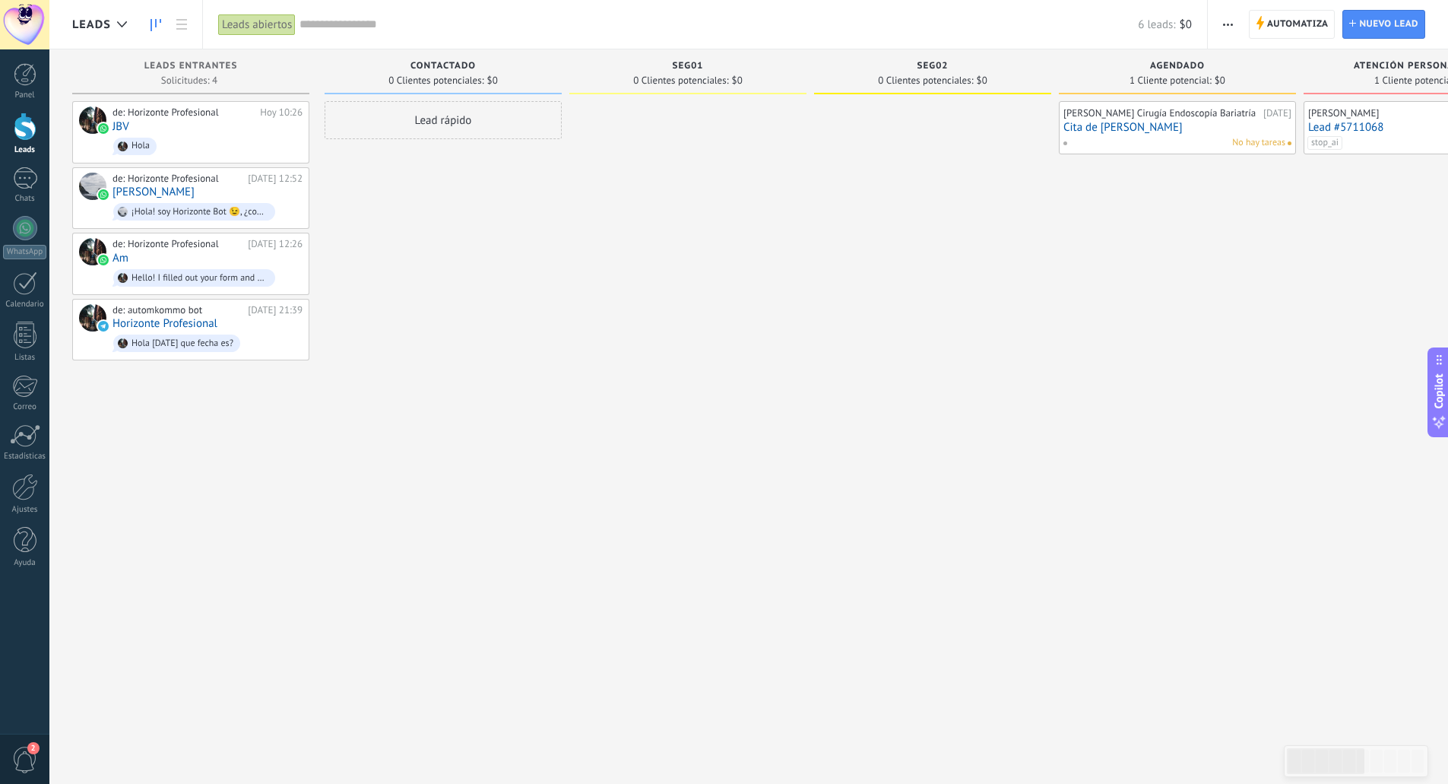 This screenshot has height=784, width=1448. What do you see at coordinates (1383, 24) in the screenshot?
I see `a: Nuevo lead` at bounding box center [1383, 24].